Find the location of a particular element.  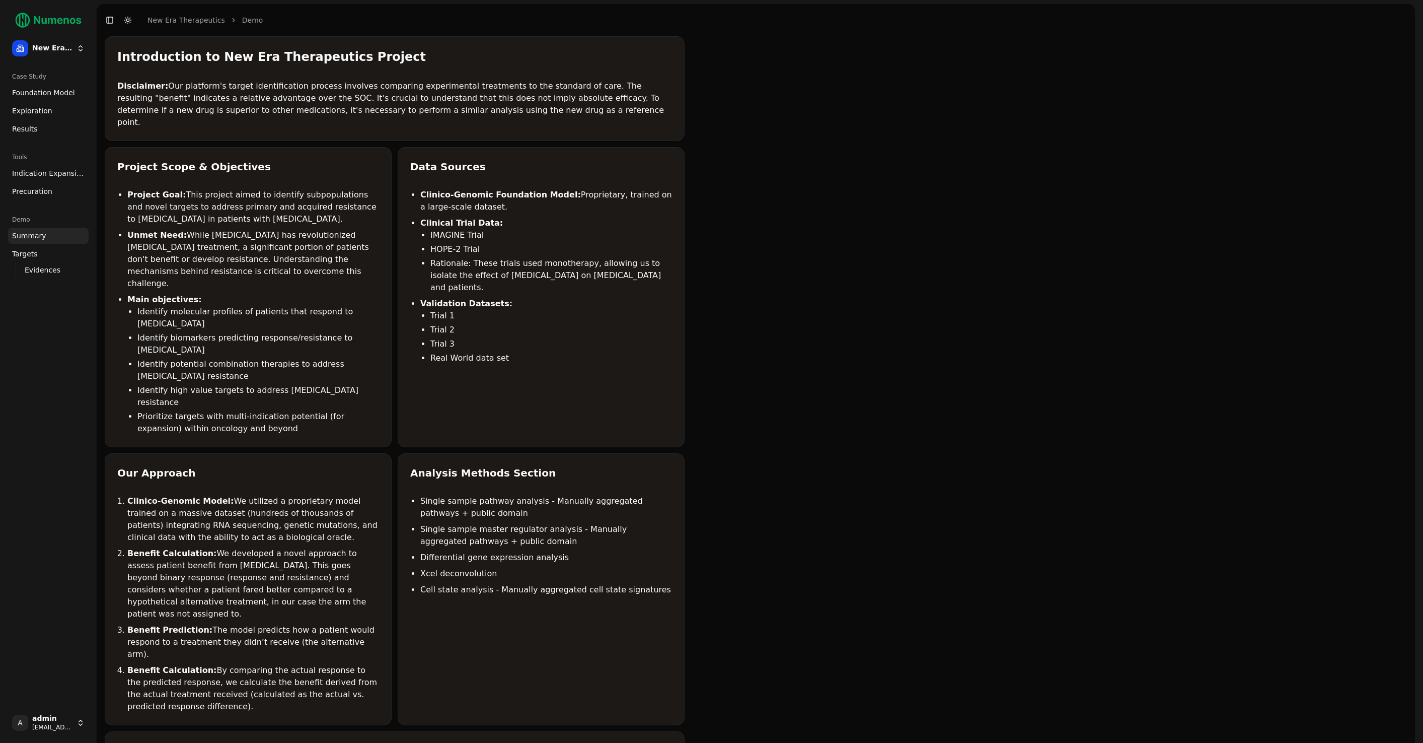

p: Our platform's target identification process involves comparing experimental treatments to the st... is located at coordinates (395, 104).